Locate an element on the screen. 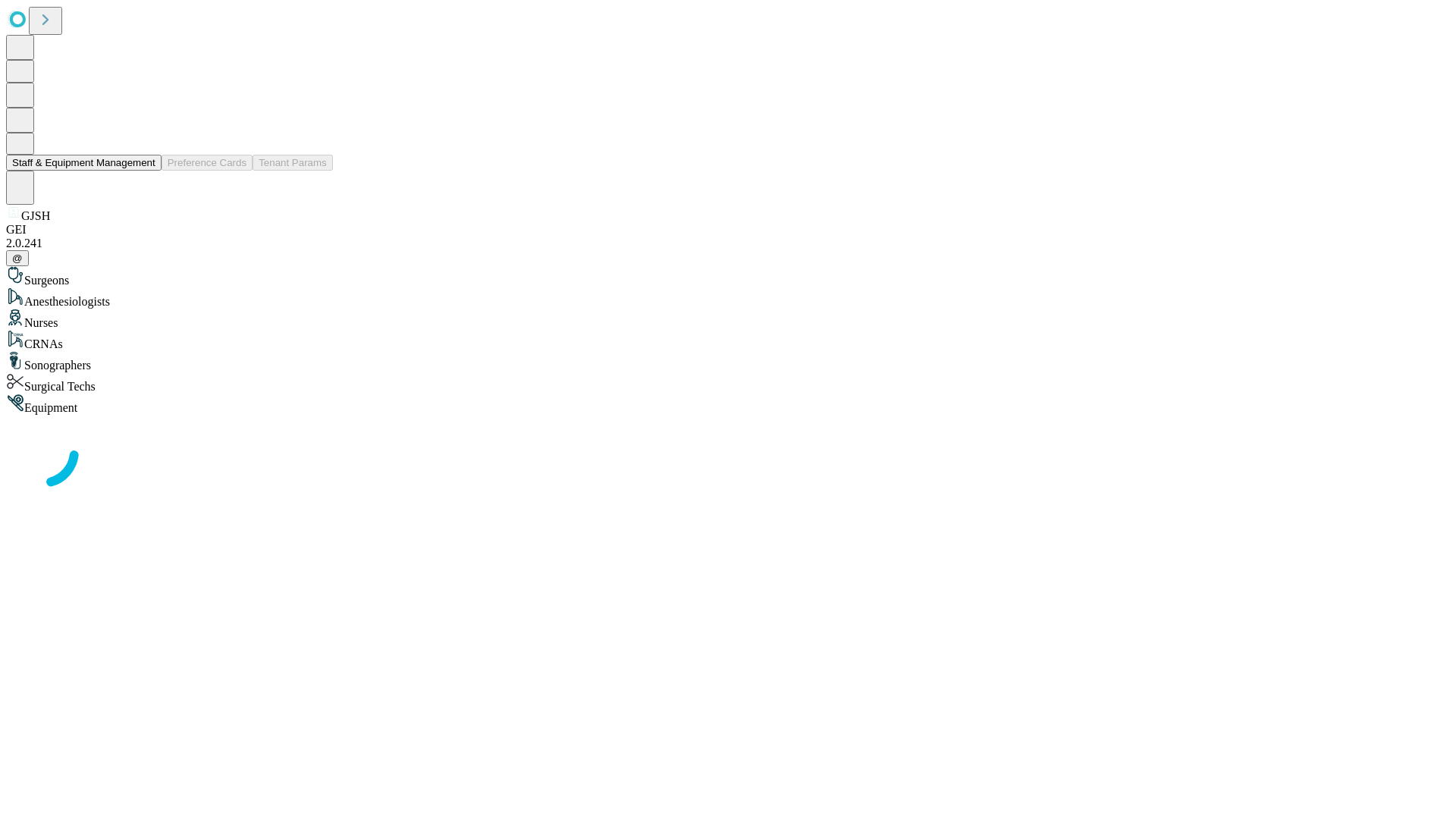  div: Equipment is located at coordinates (728, 404).